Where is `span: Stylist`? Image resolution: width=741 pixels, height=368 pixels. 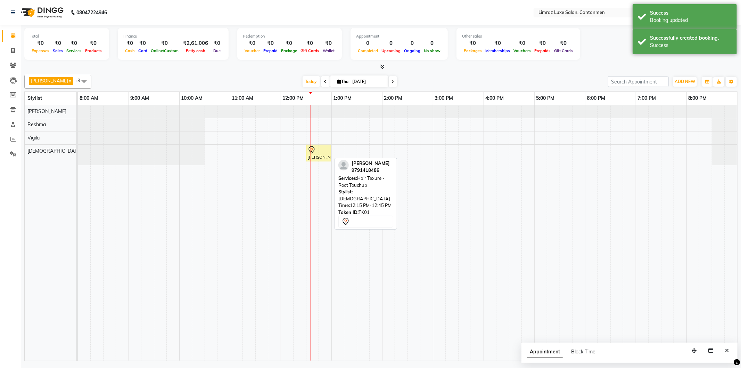
span: Stylist is located at coordinates (35, 98).